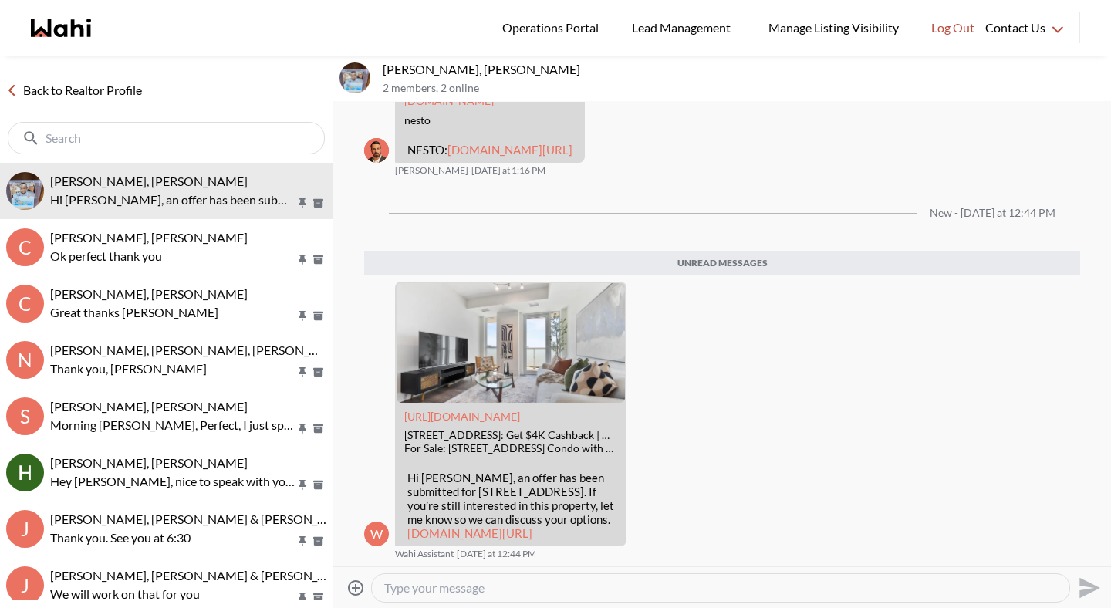  I want to click on div: W, so click(377, 534).